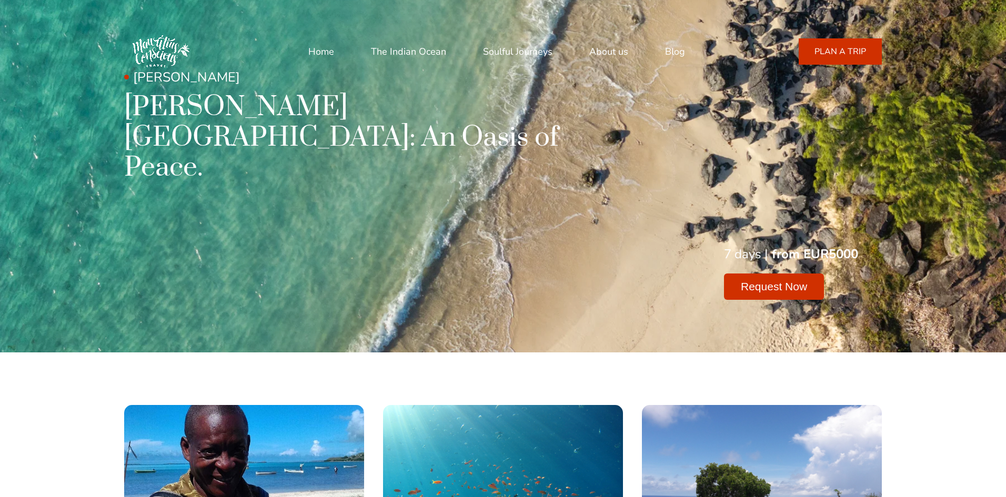 This screenshot has height=497, width=1006. What do you see at coordinates (408, 52) in the screenshot?
I see `a: The Indian Ocean` at bounding box center [408, 52].